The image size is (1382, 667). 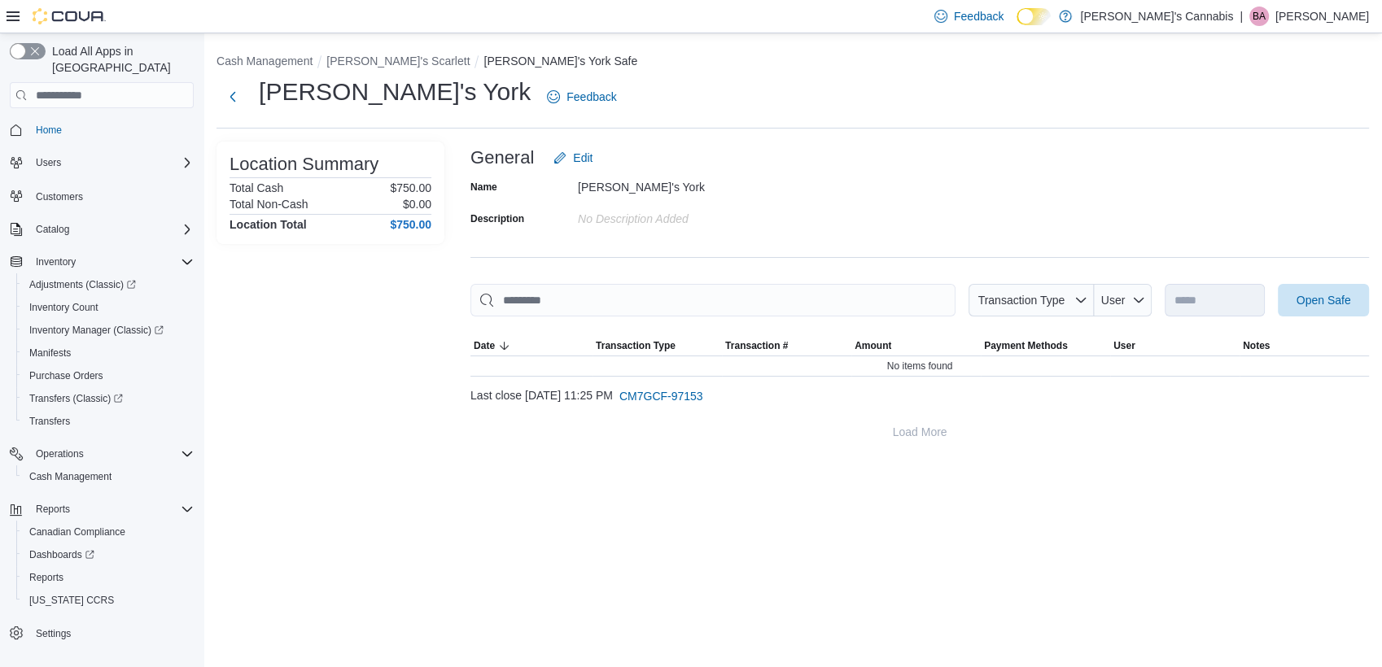 What do you see at coordinates (269, 204) in the screenshot?
I see `h6: Total Non-Cash` at bounding box center [269, 204].